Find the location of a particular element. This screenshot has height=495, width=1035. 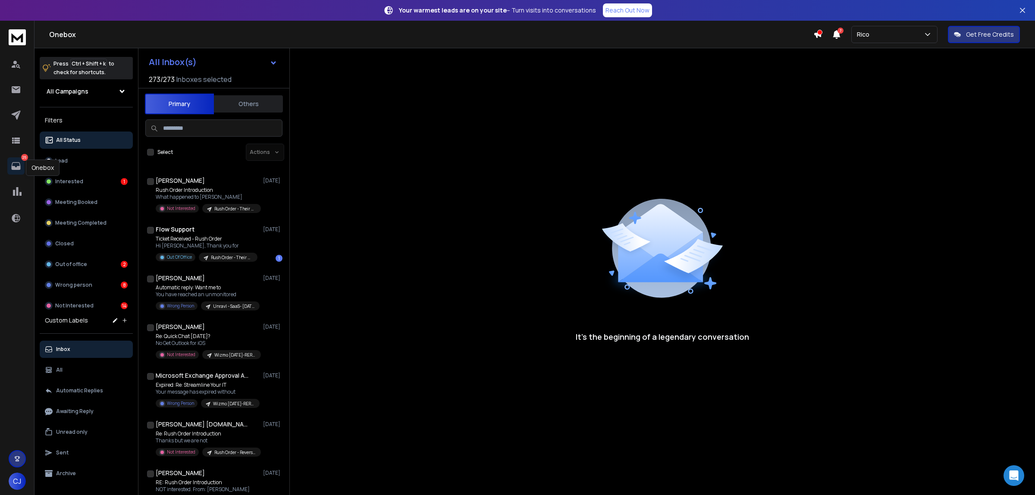

button: Awaiting Reply is located at coordinates (86, 411).